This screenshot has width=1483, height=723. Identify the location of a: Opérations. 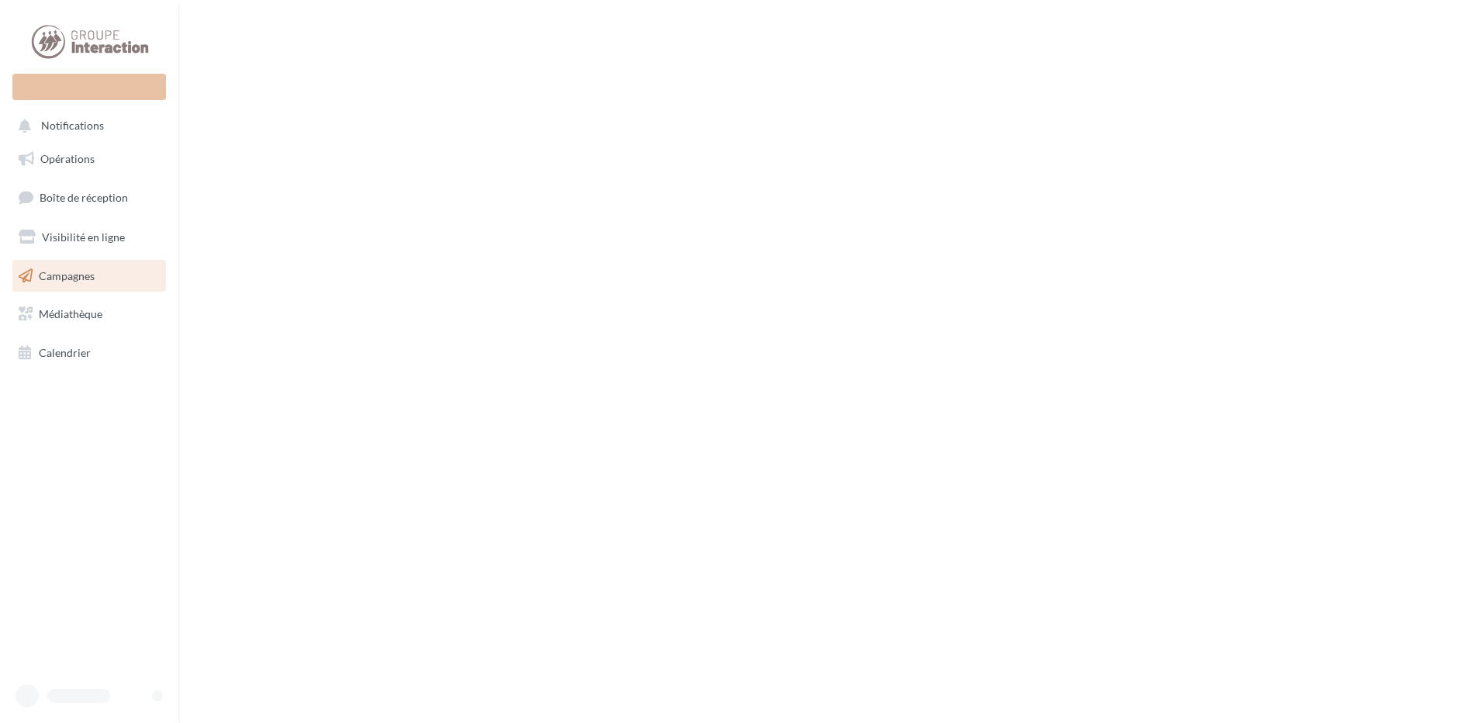
(89, 159).